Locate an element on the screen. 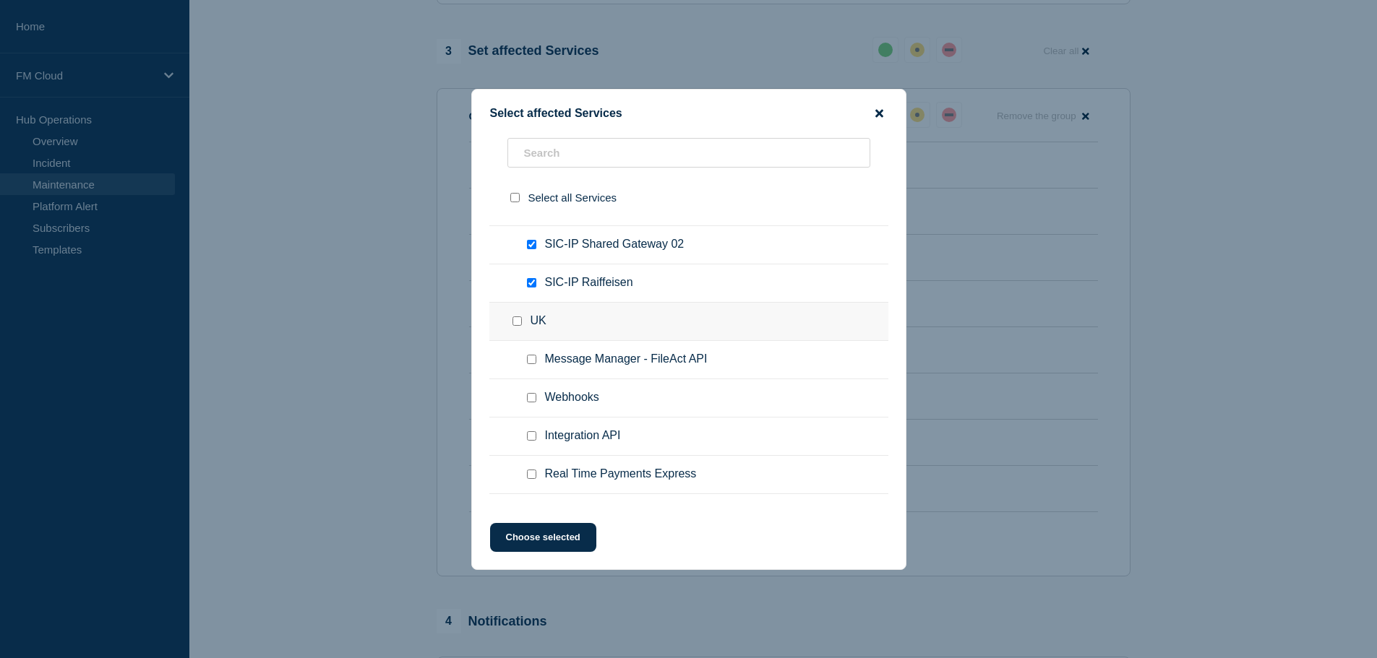 The width and height of the screenshot is (1377, 658). span: Select all Services is located at coordinates (572, 197).